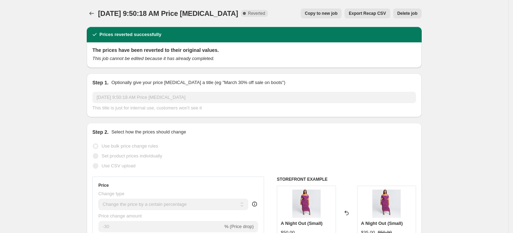 The image size is (513, 233). Describe the element at coordinates (100, 132) in the screenshot. I see `h2: Step 2.` at that location.